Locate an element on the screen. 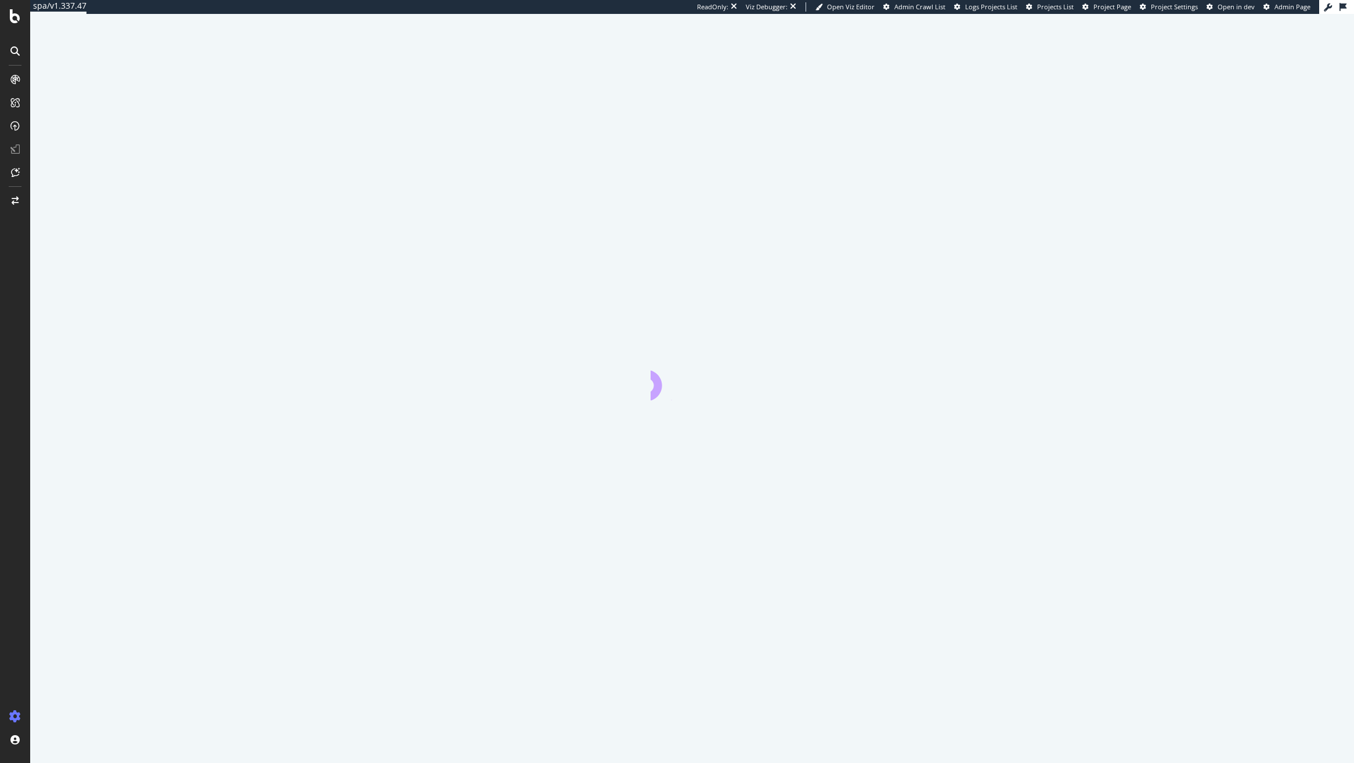 Image resolution: width=1354 pixels, height=763 pixels. span: Open Viz Editor is located at coordinates (851, 6).